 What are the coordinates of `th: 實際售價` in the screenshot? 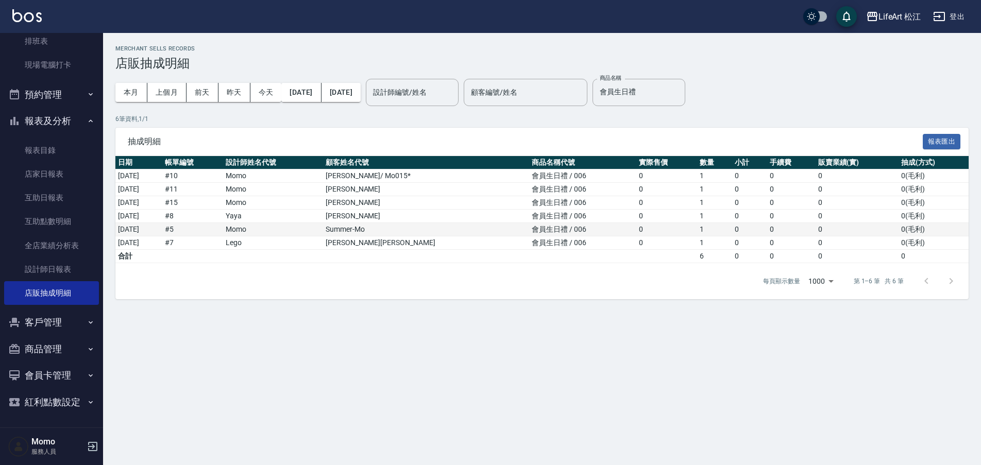 It's located at (667, 163).